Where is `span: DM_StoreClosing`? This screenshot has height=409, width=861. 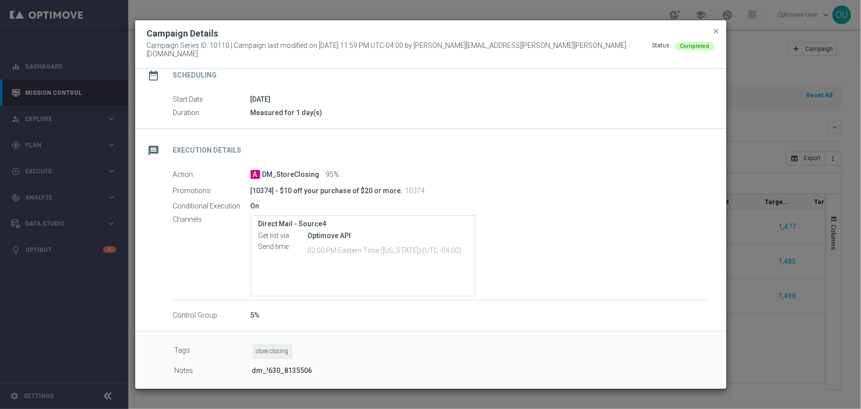 span: DM_StoreClosing is located at coordinates (291, 175).